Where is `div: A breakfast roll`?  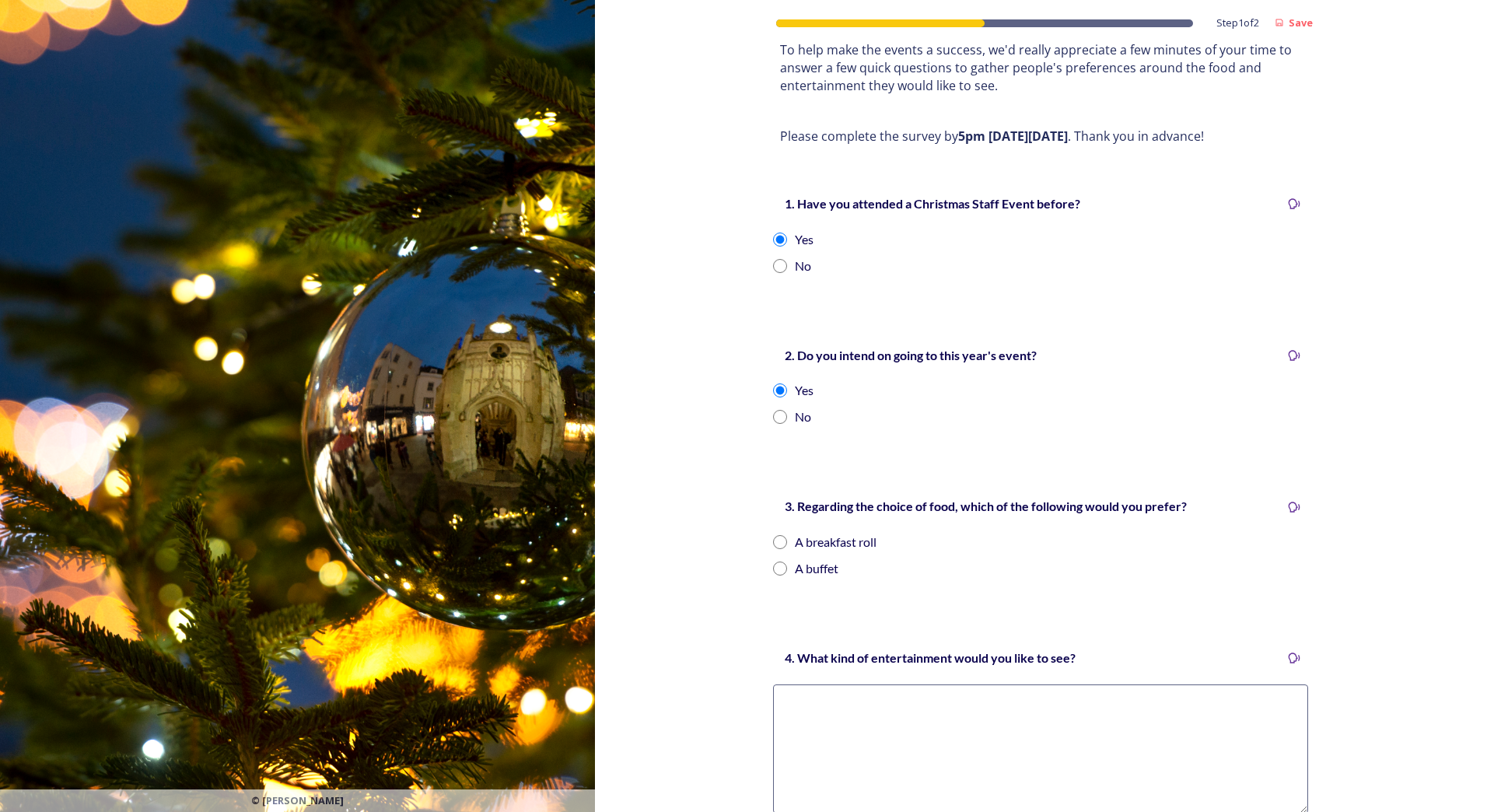
div: A breakfast roll is located at coordinates (835, 542).